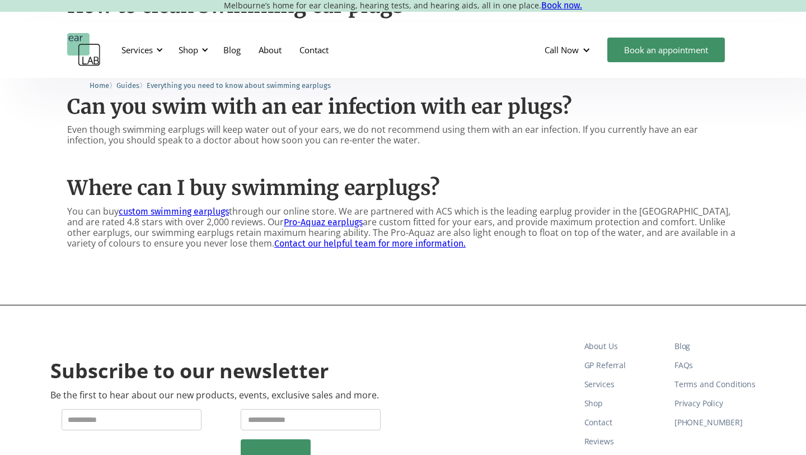 The width and height of the screenshot is (806, 455). I want to click on a: Privacy Policy, so click(715, 403).